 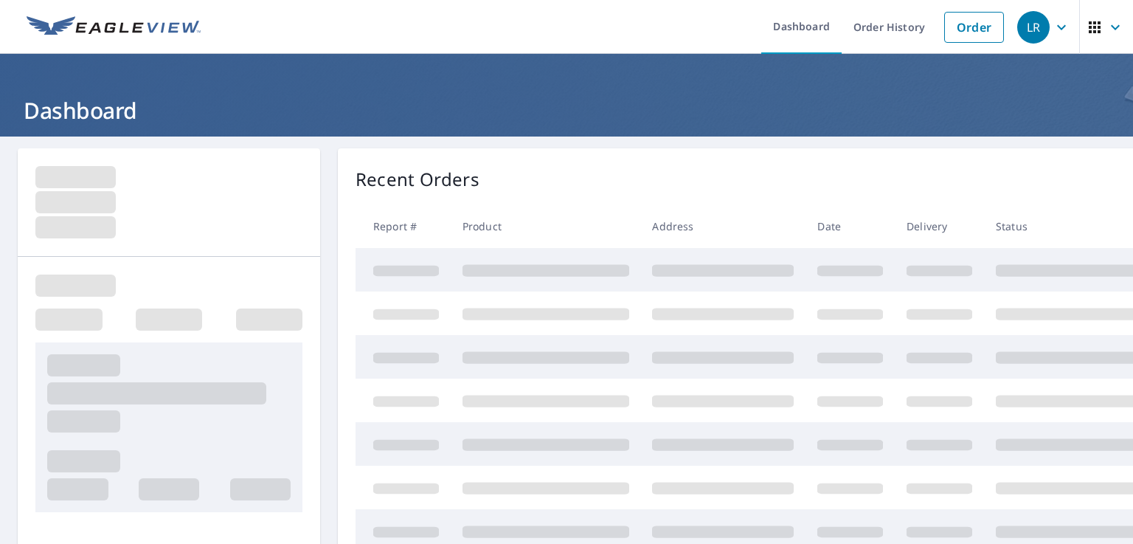 What do you see at coordinates (418, 179) in the screenshot?
I see `p: Recent Orders` at bounding box center [418, 179].